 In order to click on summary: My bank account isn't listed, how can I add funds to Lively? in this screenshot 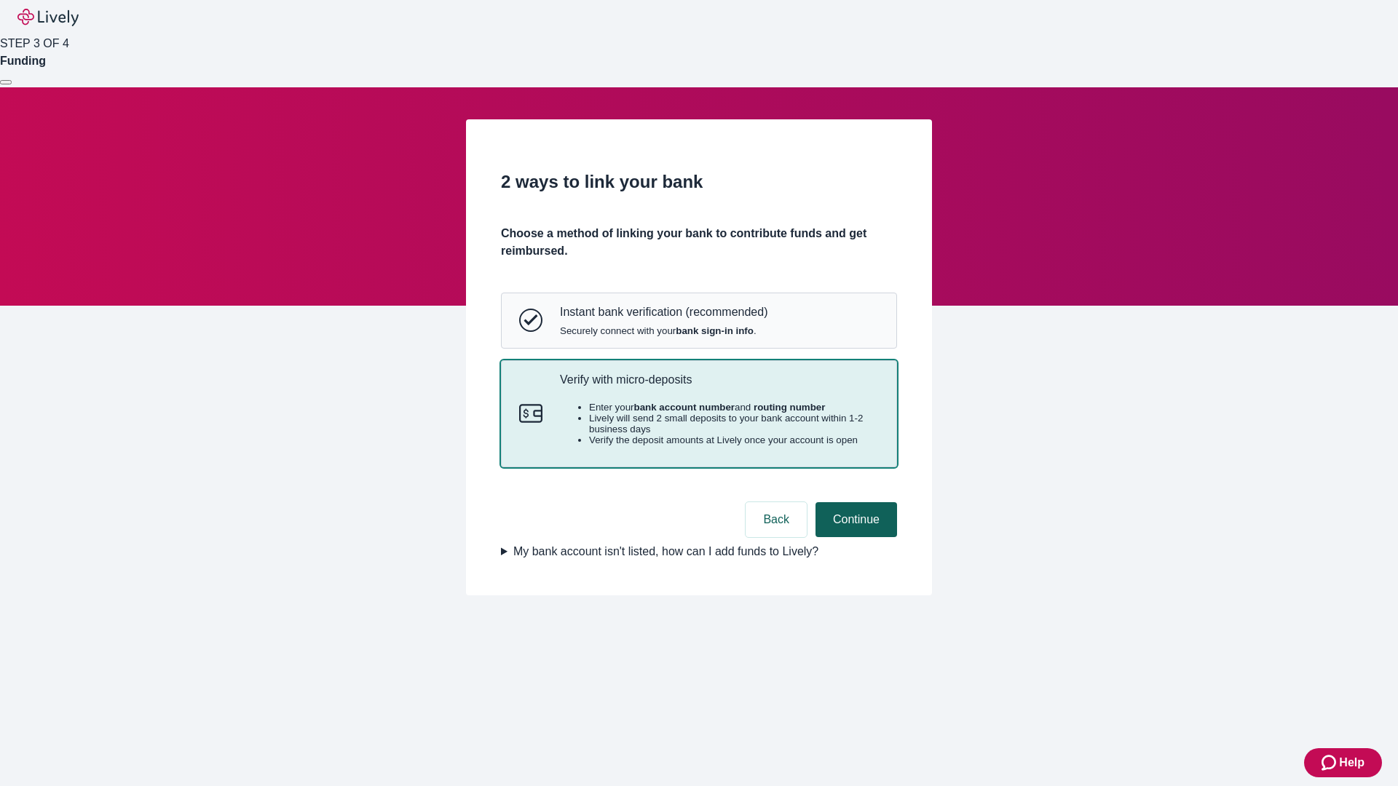, I will do `click(699, 552)`.